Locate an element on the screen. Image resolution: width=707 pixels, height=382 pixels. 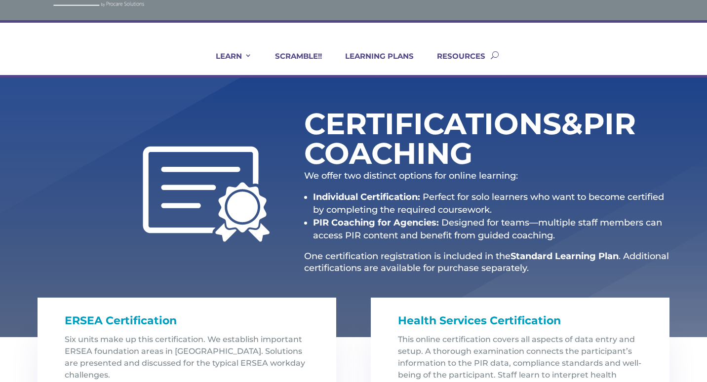
span: One certification registration is included in the is located at coordinates (407, 256).